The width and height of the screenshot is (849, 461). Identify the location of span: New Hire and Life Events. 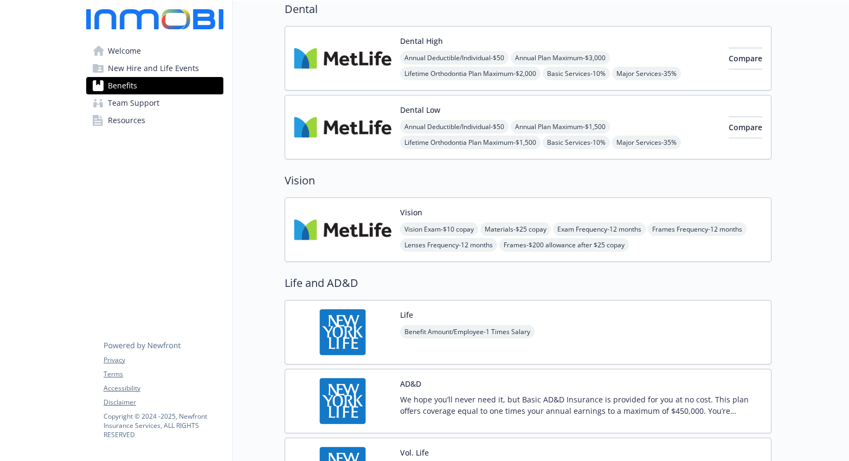
(153, 68).